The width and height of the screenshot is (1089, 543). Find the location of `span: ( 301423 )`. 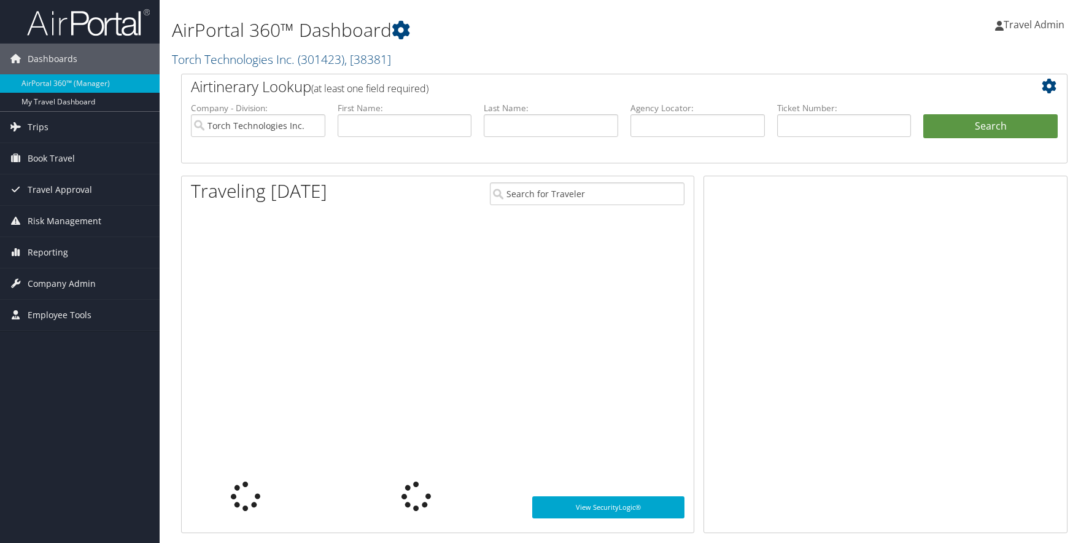

span: ( 301423 ) is located at coordinates (321, 59).